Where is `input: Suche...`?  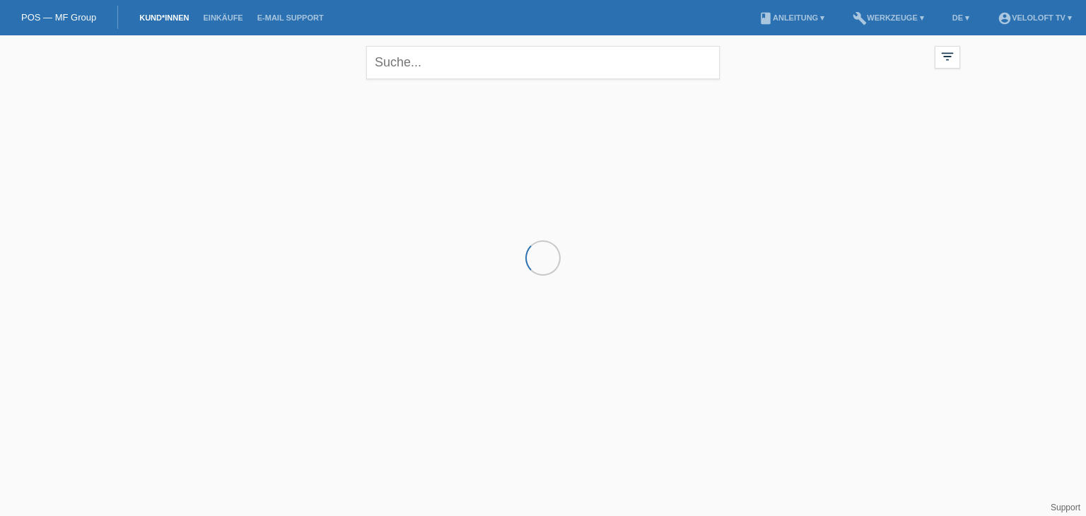
input: Suche... is located at coordinates (543, 62).